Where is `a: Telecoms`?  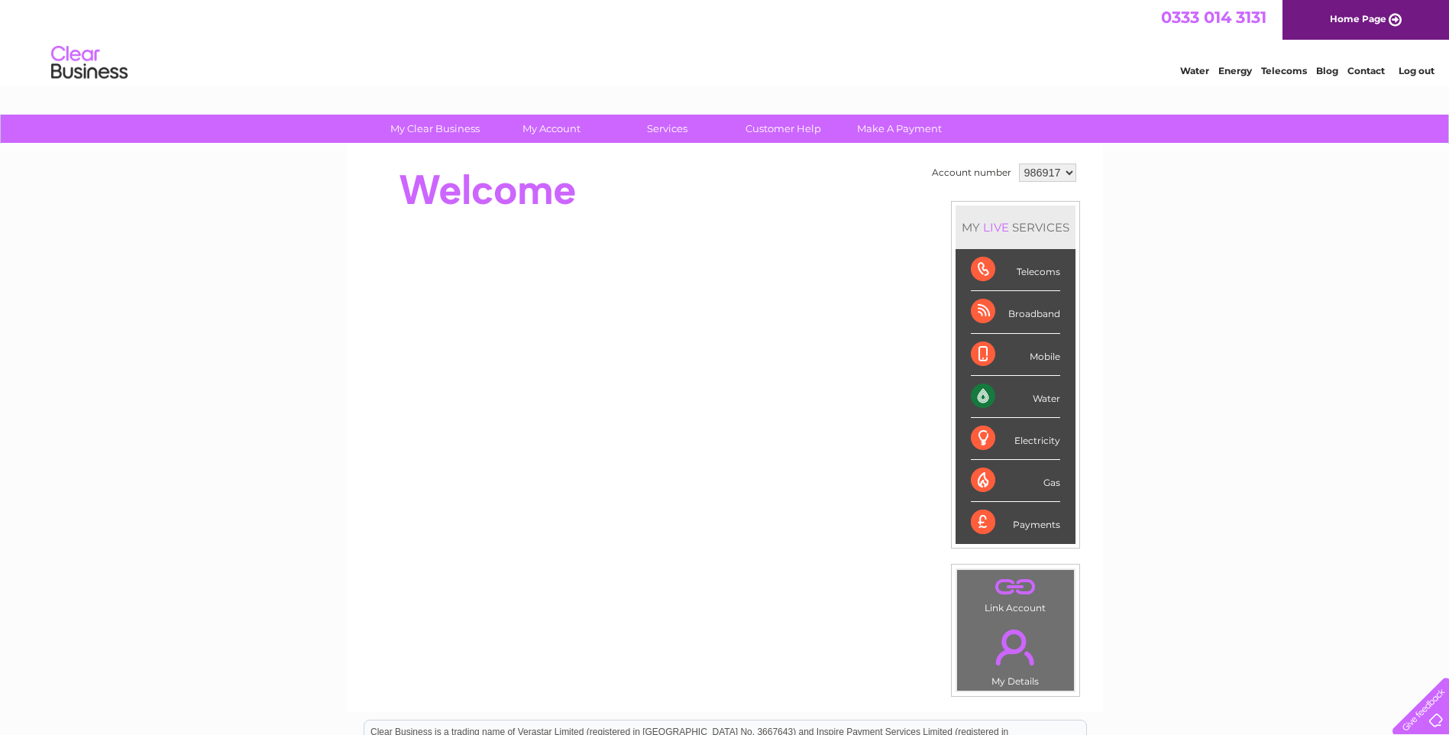 a: Telecoms is located at coordinates (1284, 70).